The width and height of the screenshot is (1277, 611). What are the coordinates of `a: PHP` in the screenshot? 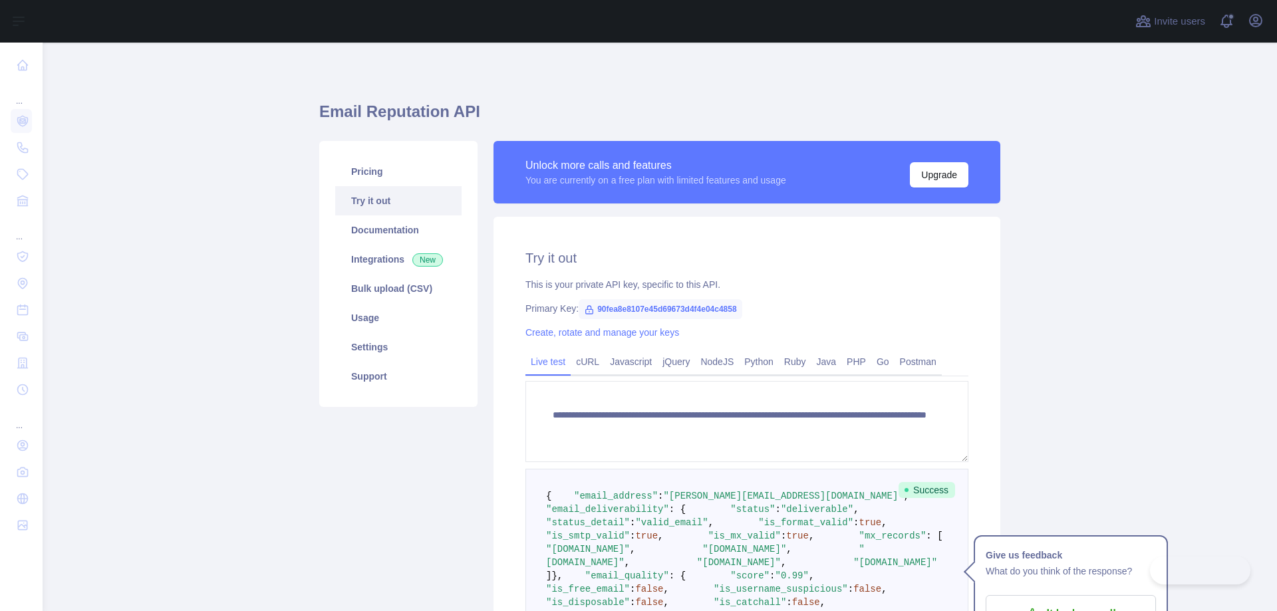 It's located at (856, 362).